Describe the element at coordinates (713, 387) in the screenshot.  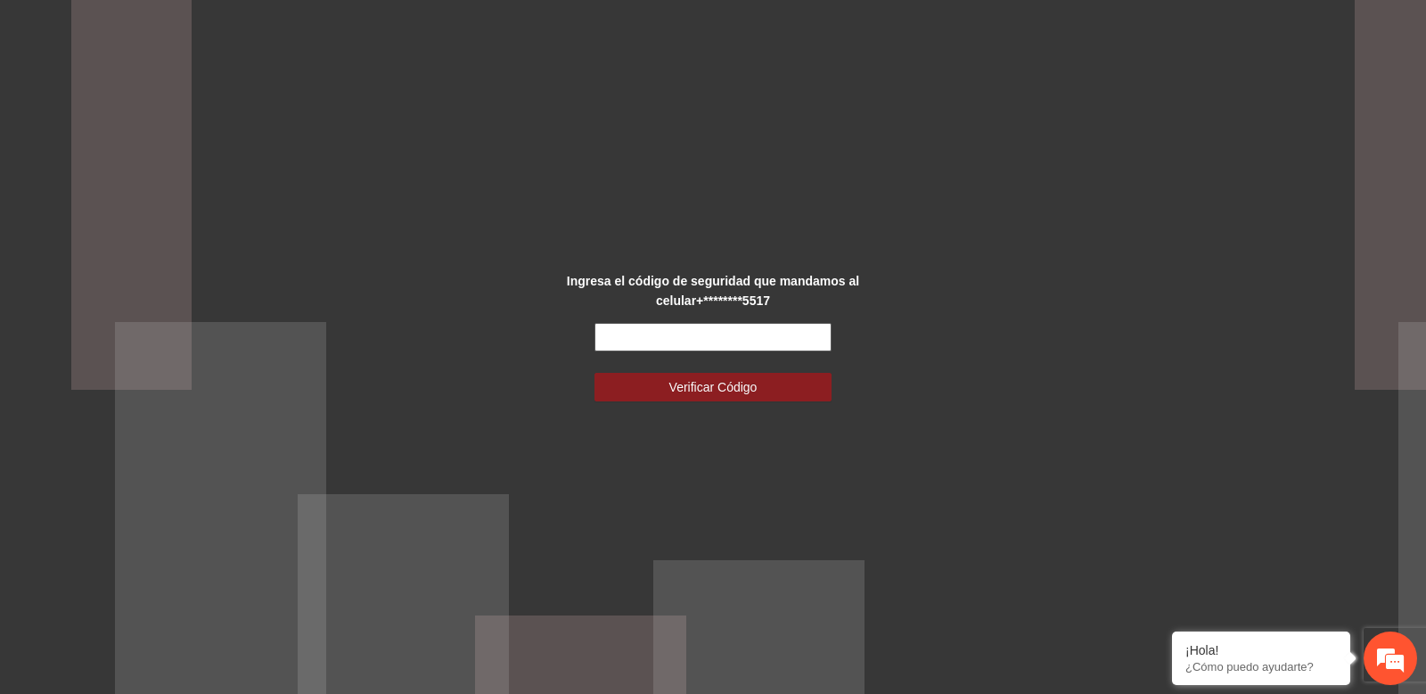
I see `button: Verificar Código` at that location.